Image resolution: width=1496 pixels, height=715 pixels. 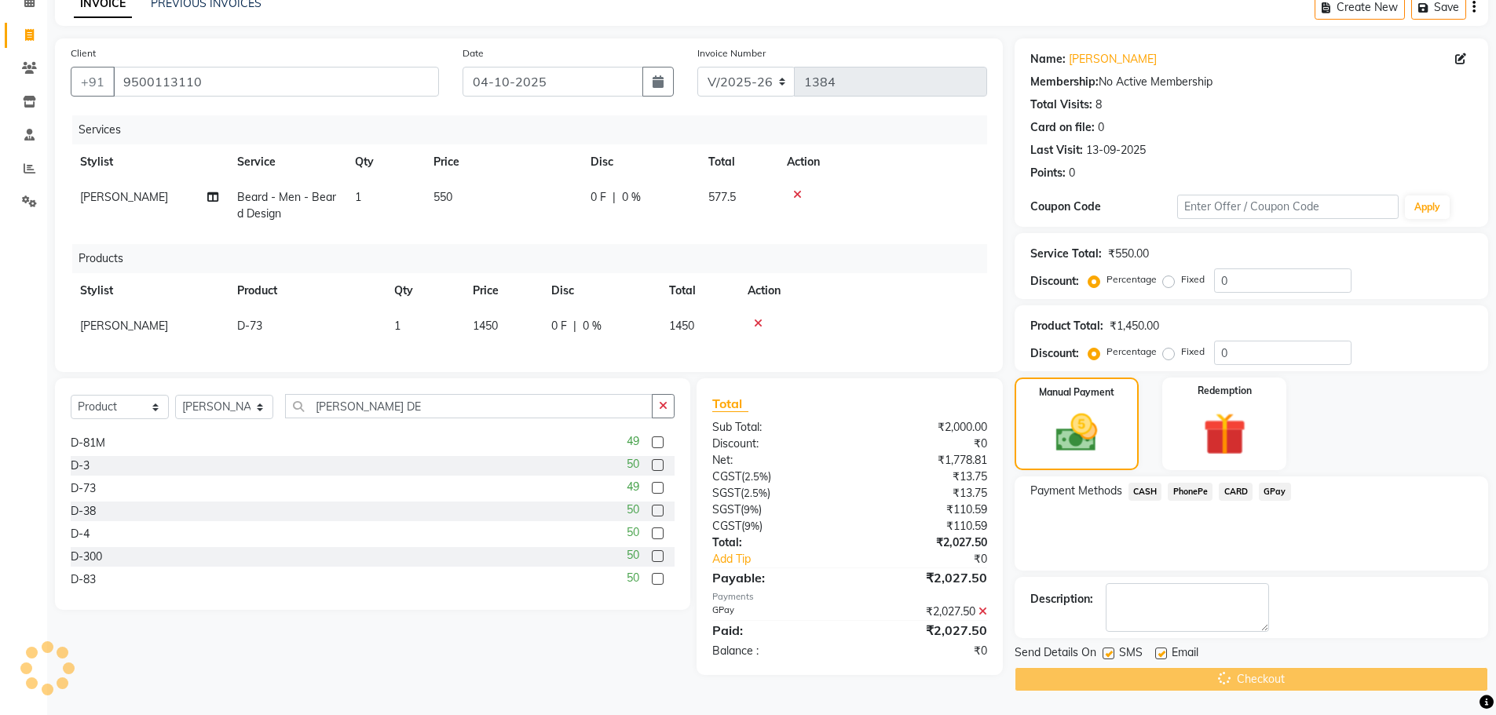 I want to click on span: PhonePe, so click(x=1189, y=491).